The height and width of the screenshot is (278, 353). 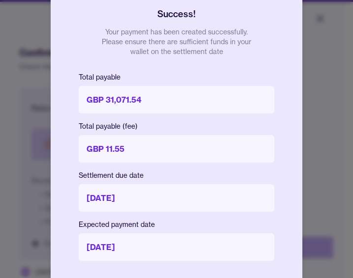 I want to click on p: Expected payment date, so click(x=176, y=224).